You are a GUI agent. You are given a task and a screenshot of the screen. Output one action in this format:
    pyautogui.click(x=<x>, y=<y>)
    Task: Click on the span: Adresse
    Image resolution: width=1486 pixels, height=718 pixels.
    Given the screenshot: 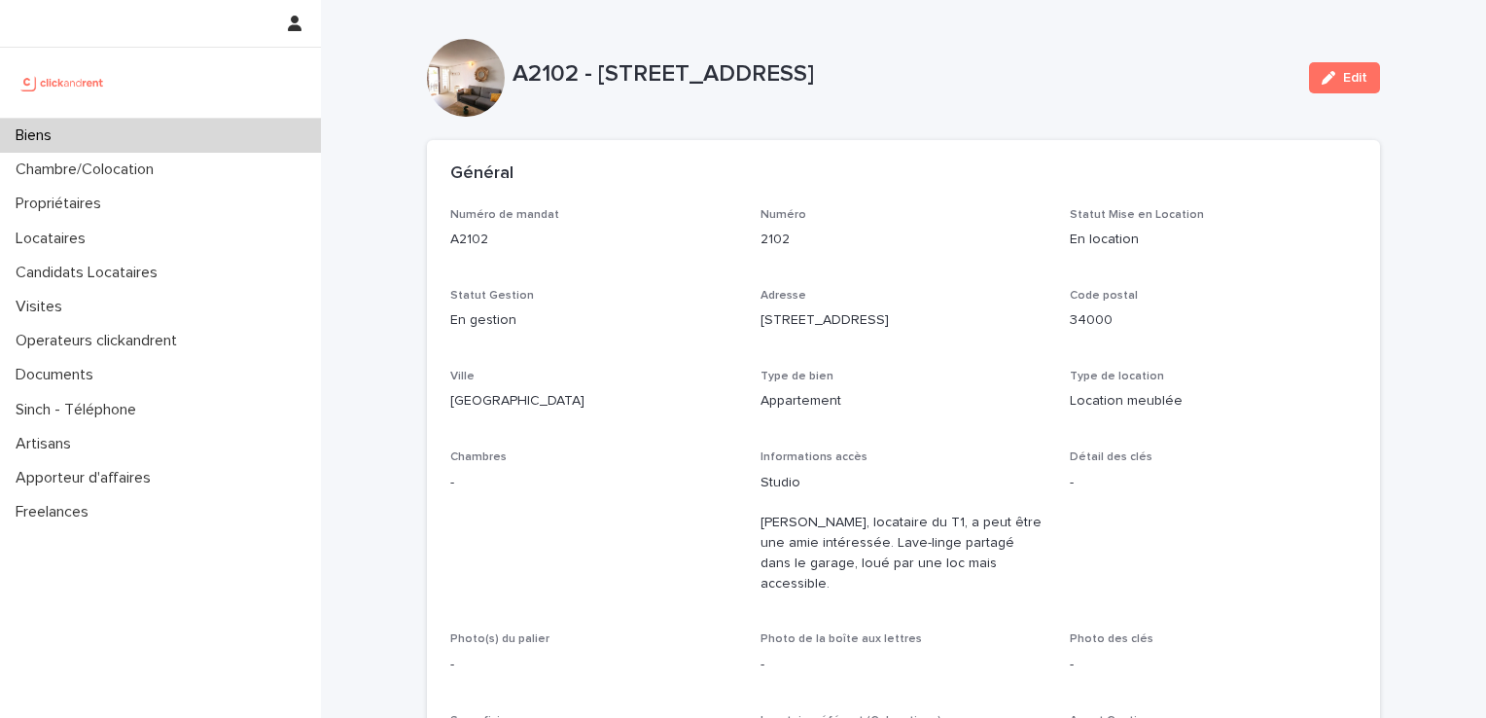 What is the action you would take?
    pyautogui.click(x=783, y=296)
    